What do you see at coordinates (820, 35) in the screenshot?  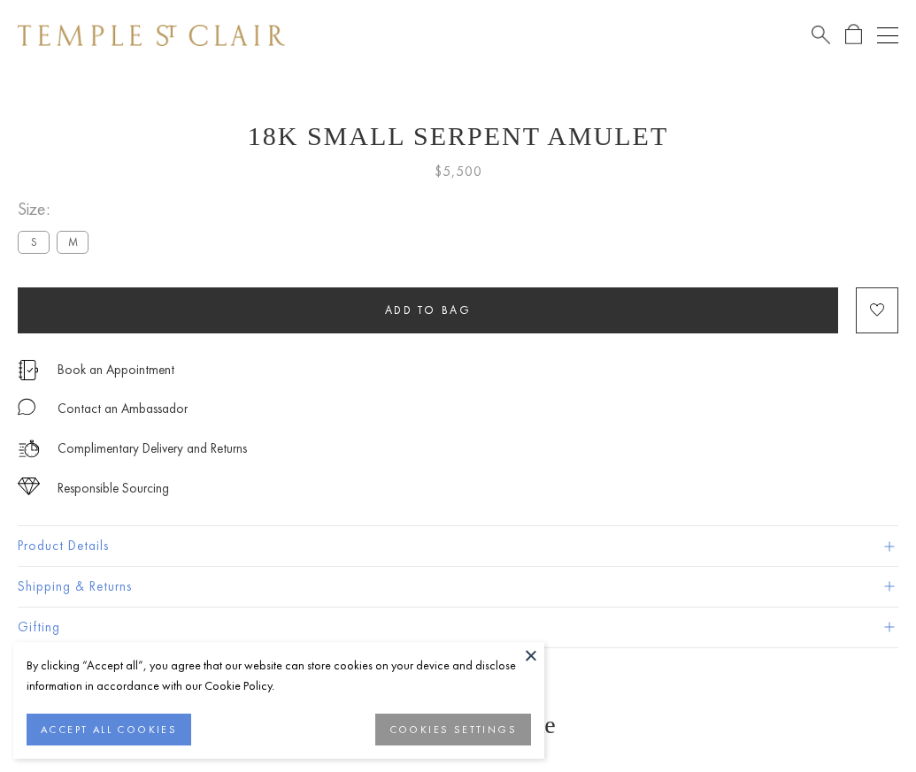 I see `a: Search` at bounding box center [820, 35].